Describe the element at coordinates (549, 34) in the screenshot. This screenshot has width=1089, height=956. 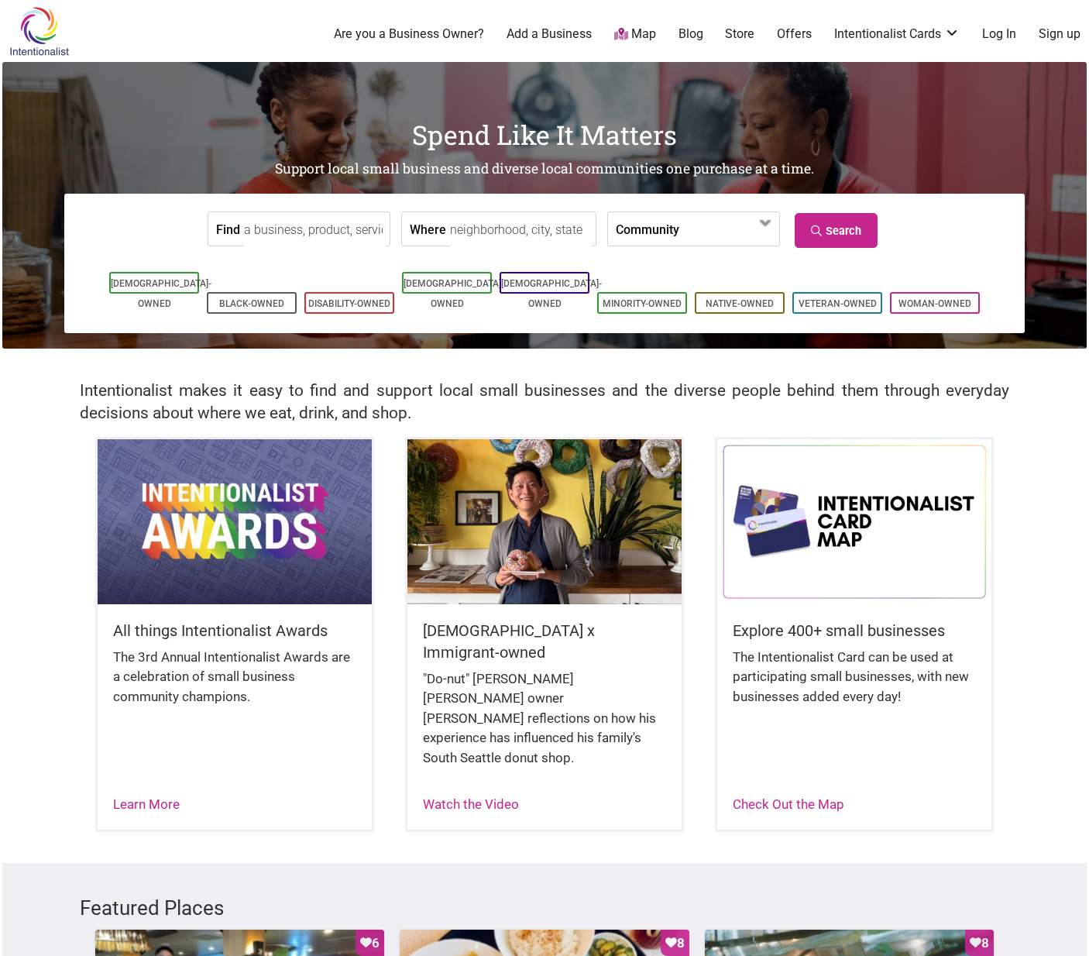
I see `a: Add a Business` at that location.